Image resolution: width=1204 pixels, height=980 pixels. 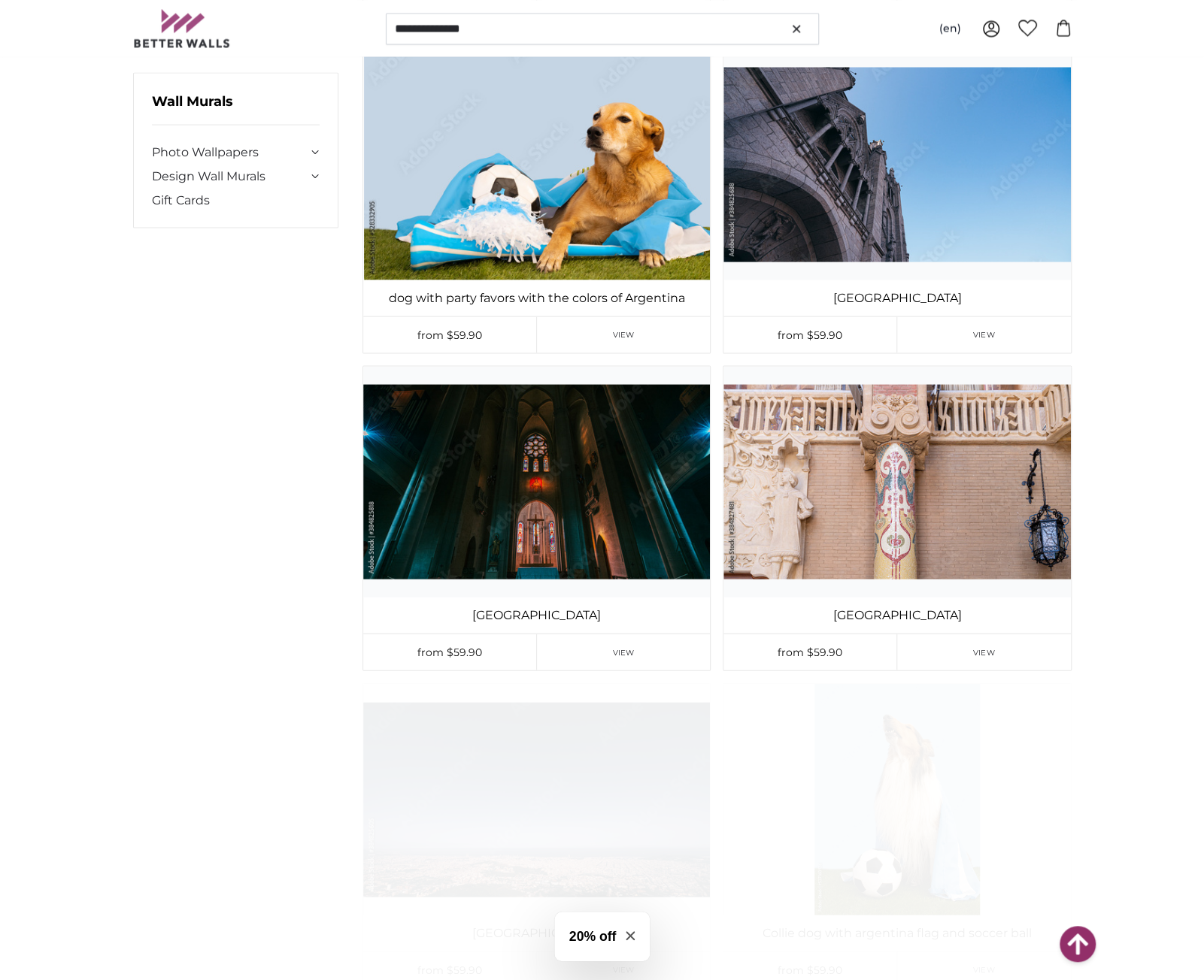 What do you see at coordinates (230, 152) in the screenshot?
I see `a: Photo Wallpapers` at bounding box center [230, 152].